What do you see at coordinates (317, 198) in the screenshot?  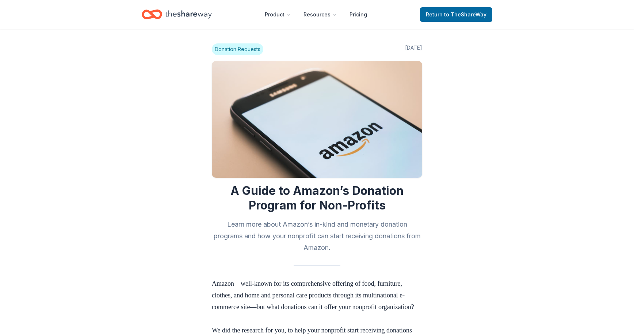 I see `h1: A Guide to Amazon’s Donation Program for Non-Profits` at bounding box center [317, 198].